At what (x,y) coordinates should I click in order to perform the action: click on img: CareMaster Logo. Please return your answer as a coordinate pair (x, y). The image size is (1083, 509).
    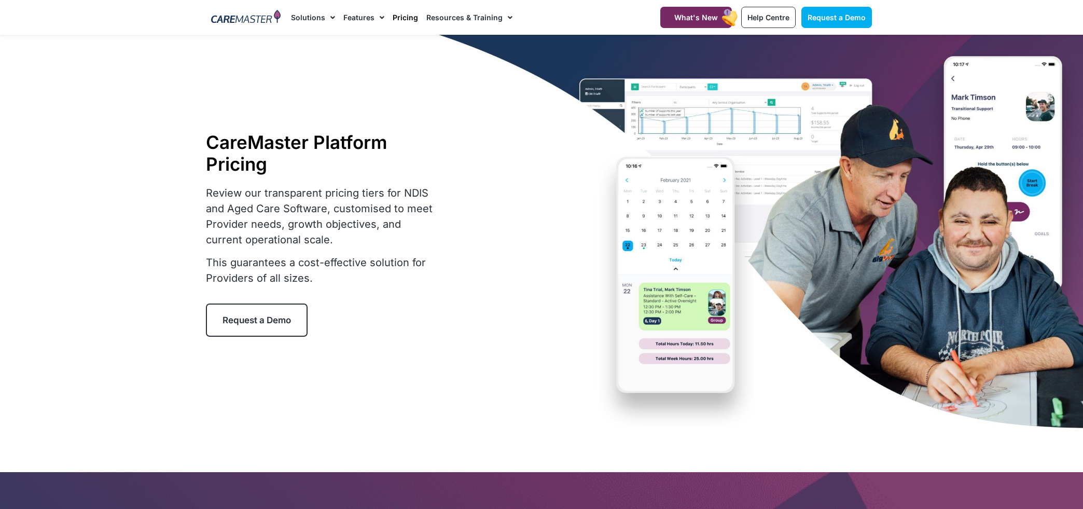
    Looking at the image, I should click on (246, 18).